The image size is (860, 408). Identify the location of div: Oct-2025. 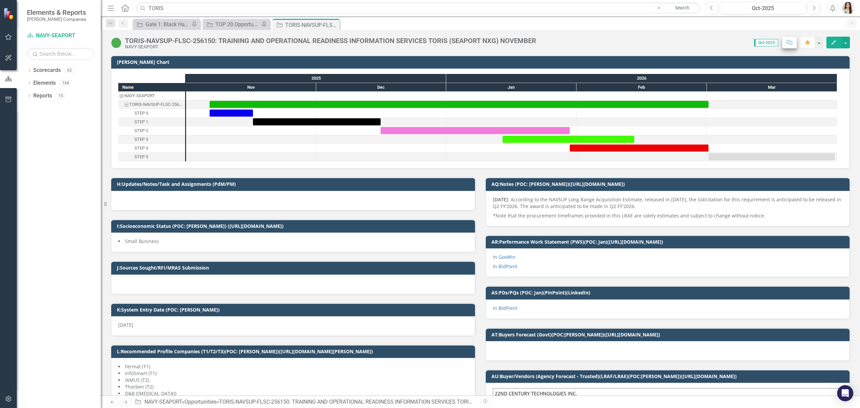
(763, 8).